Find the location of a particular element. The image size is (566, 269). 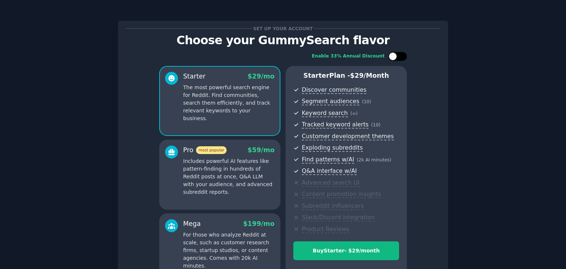

div: Pro is located at coordinates (205, 150).